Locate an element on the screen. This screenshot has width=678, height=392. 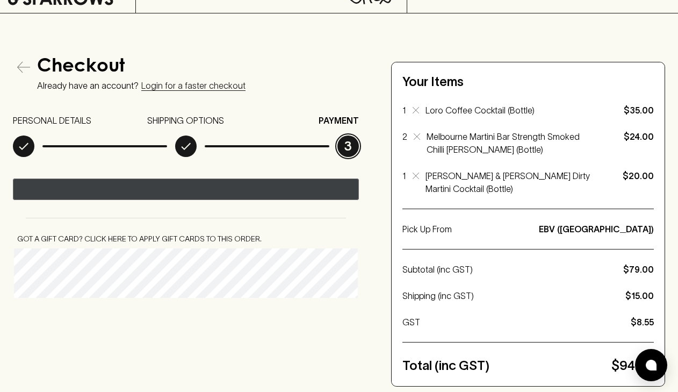
h4: Checkout is located at coordinates (198, 68).